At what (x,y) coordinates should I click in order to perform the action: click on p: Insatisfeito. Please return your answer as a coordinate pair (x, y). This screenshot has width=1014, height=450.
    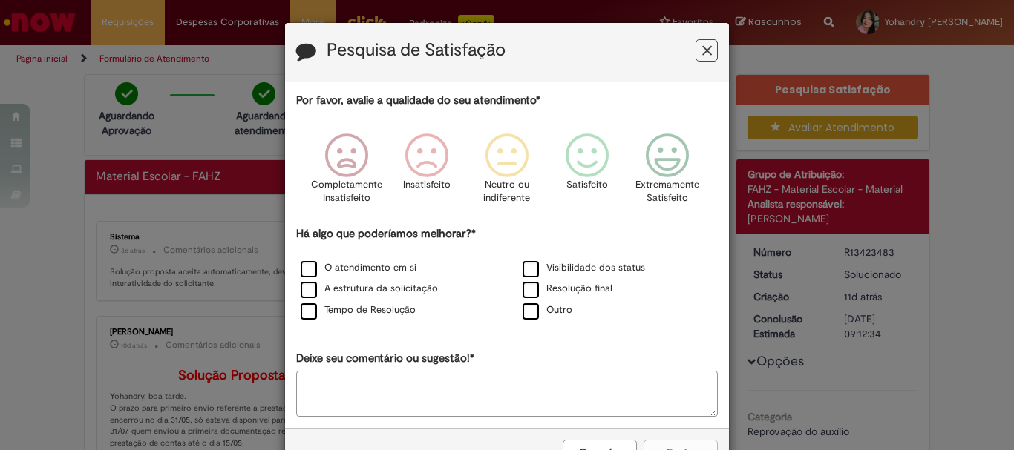
    Looking at the image, I should click on (427, 185).